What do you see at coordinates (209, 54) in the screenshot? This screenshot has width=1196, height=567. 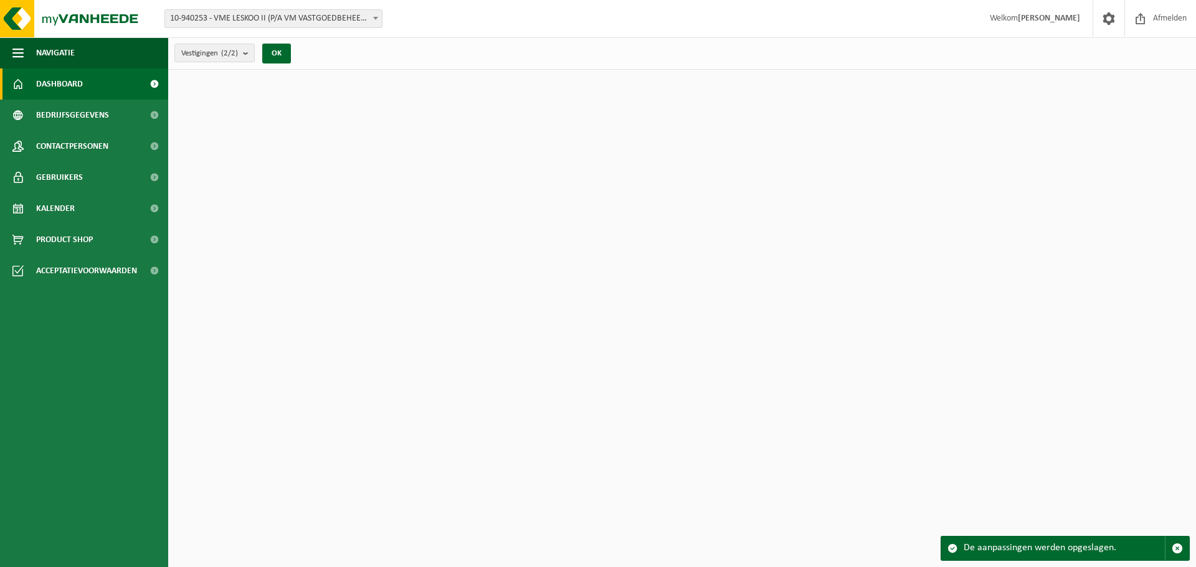 I see `span: Vestigingen` at bounding box center [209, 54].